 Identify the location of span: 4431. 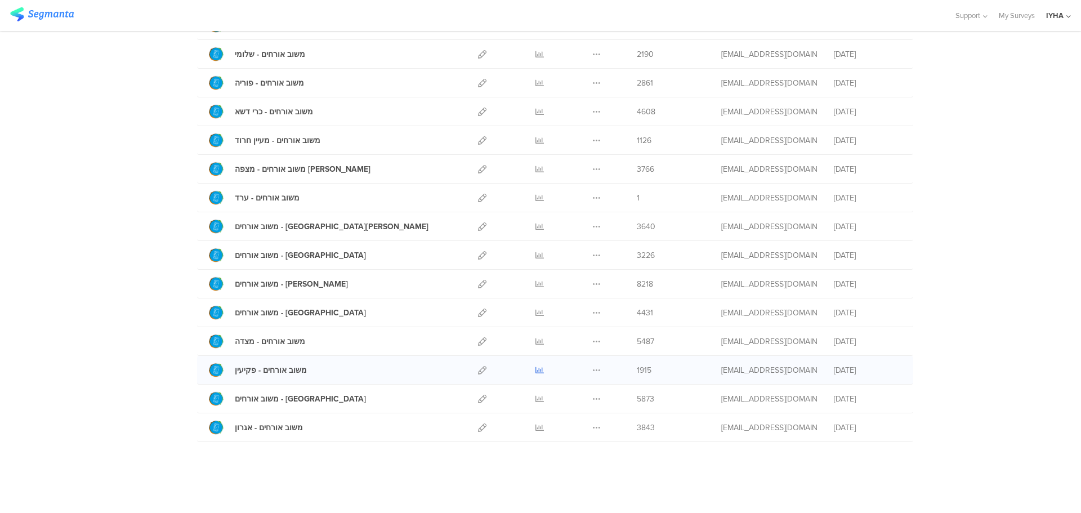
(645, 313).